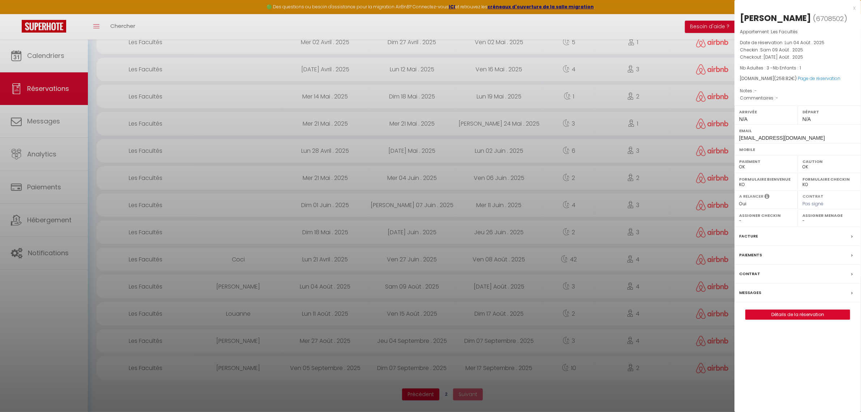 Image resolution: width=861 pixels, height=412 pixels. I want to click on button: Ouvrir le widget de chat LiveChat, so click(17, 14).